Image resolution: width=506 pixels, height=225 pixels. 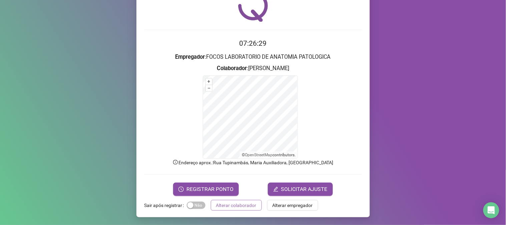 What do you see at coordinates (253, 57) in the screenshot?
I see `h3: : FOCOS LABORATORIO DE ANATOMIA PATOLOGICA` at bounding box center [253, 57].